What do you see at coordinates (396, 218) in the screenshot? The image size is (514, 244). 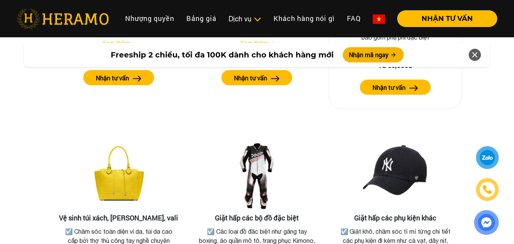 I see `h3: Giặt hấp các phụ kiện khác` at bounding box center [396, 218].